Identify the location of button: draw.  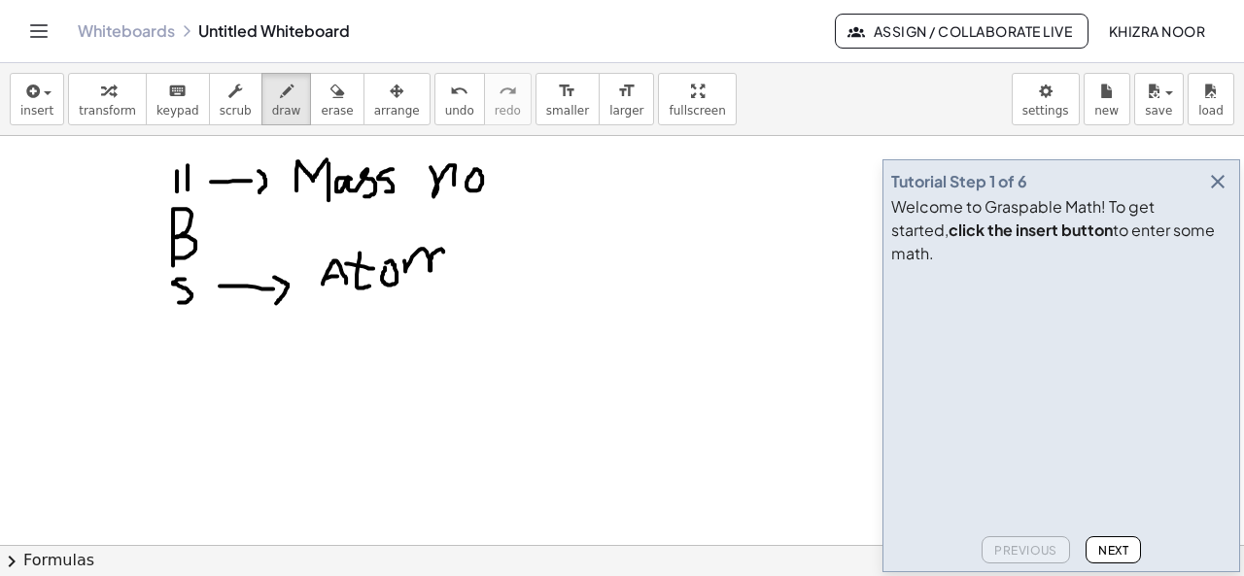
(287, 99).